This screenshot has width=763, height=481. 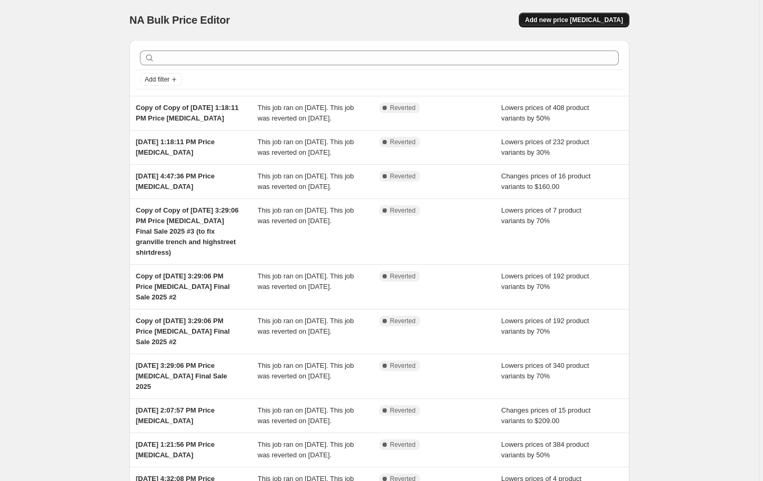 What do you see at coordinates (180, 20) in the screenshot?
I see `span: NA Bulk Price Editor` at bounding box center [180, 20].